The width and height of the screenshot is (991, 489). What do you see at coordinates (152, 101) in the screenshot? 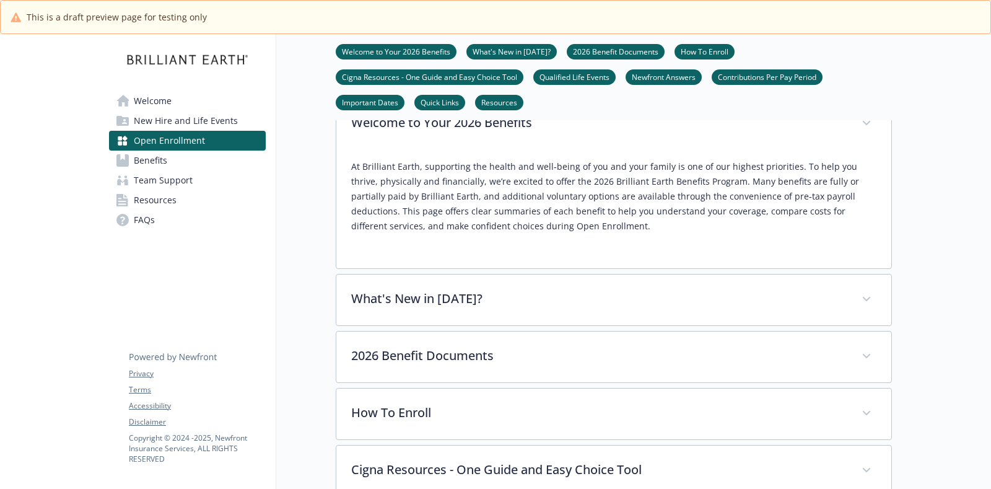
I see `span: Welcome` at bounding box center [152, 101].